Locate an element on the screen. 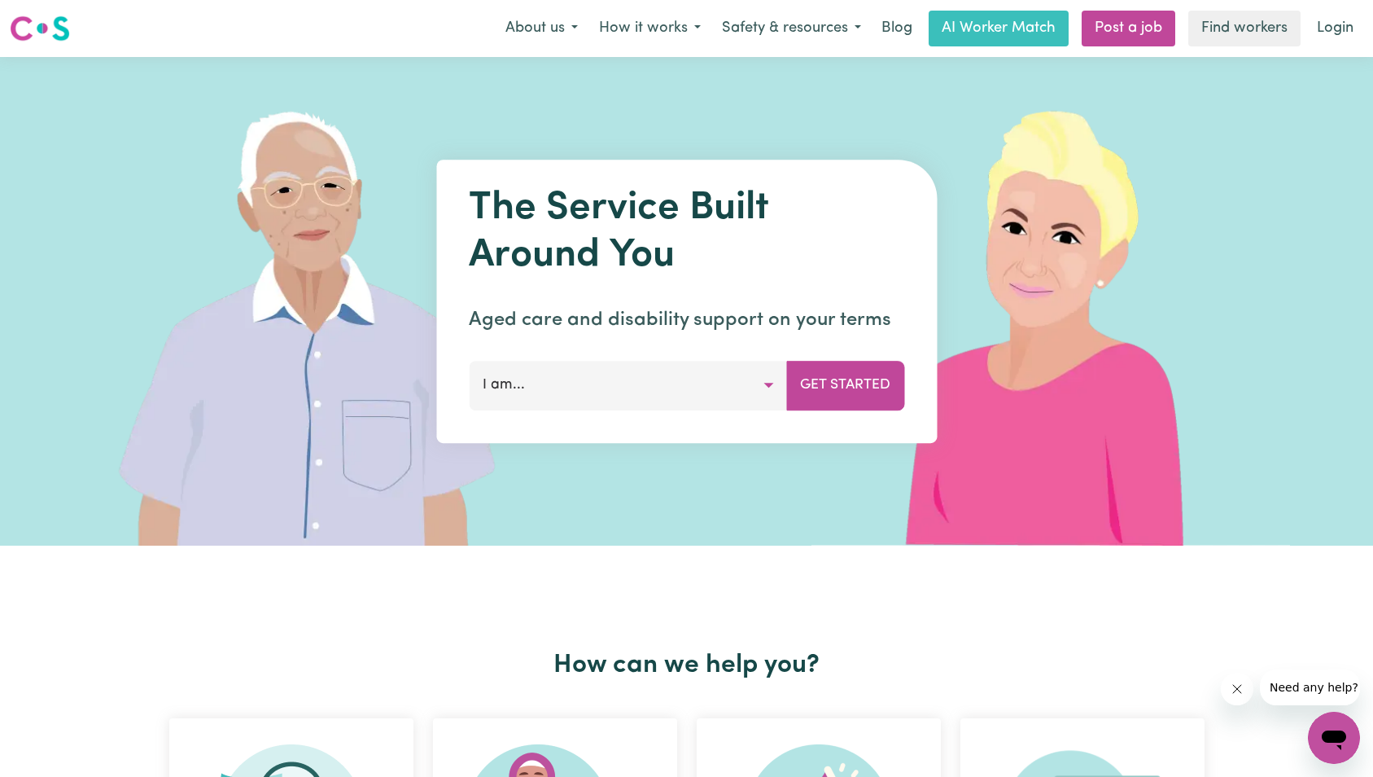 The height and width of the screenshot is (777, 1373). a: AI Worker Match is located at coordinates (999, 28).